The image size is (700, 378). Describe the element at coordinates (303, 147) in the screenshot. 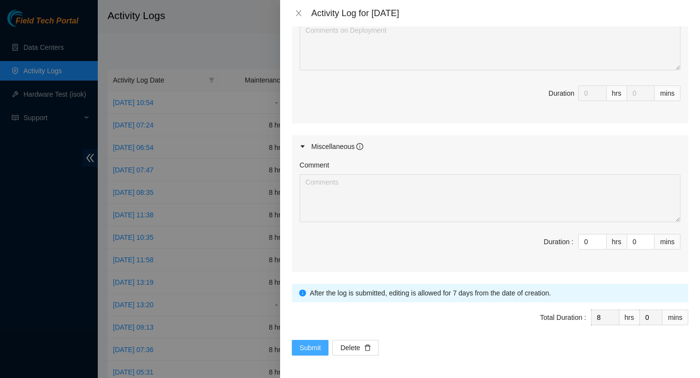

I see `span: caret-right` at that location.